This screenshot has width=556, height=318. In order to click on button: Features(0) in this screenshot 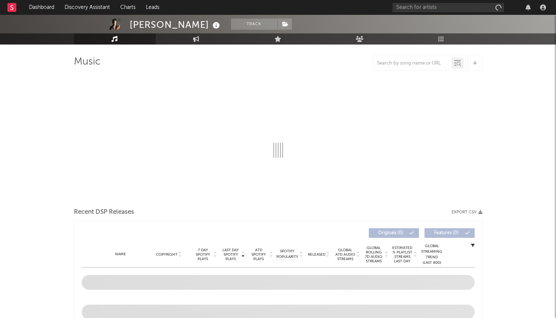, I will do `click(449, 233)`.